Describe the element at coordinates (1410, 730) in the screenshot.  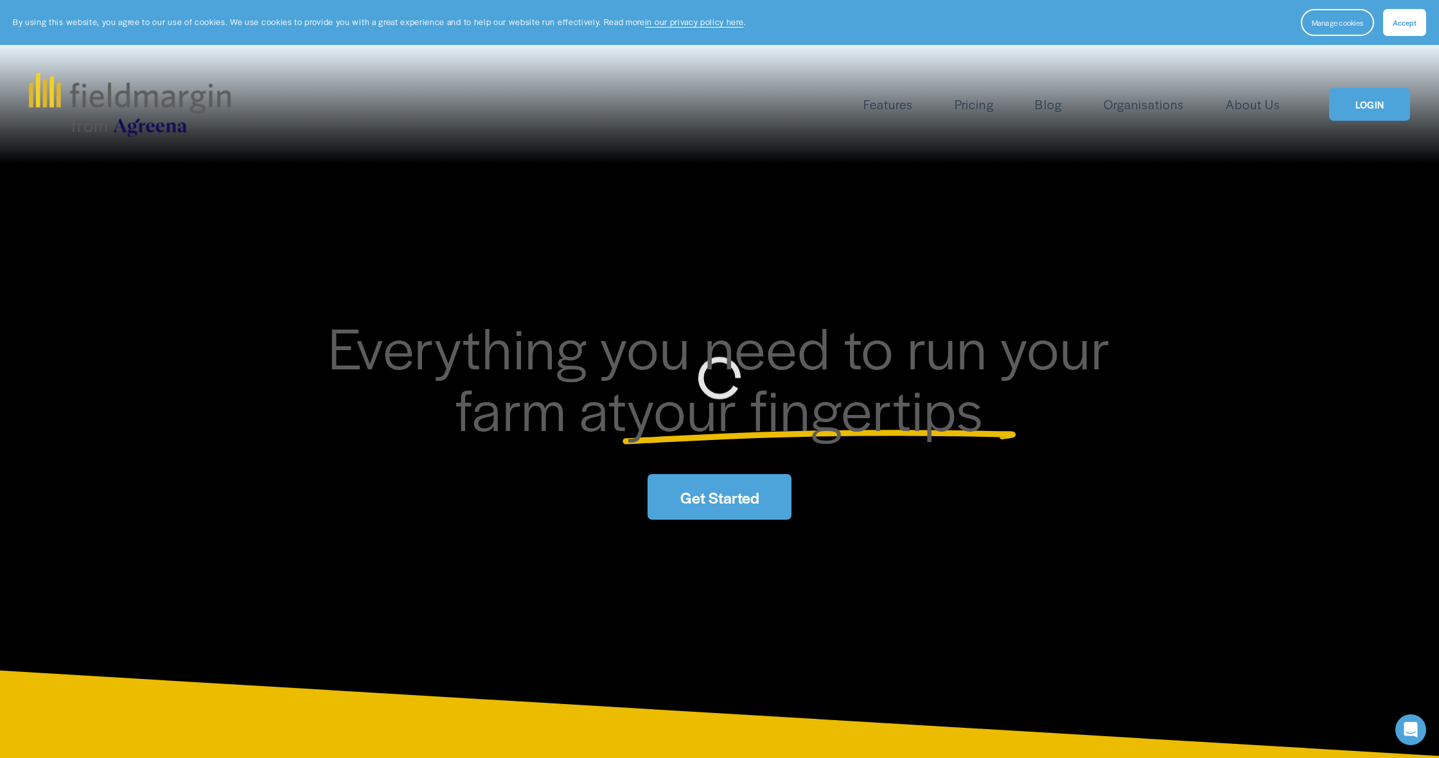
I see `div: Open Intercom Messenger` at that location.